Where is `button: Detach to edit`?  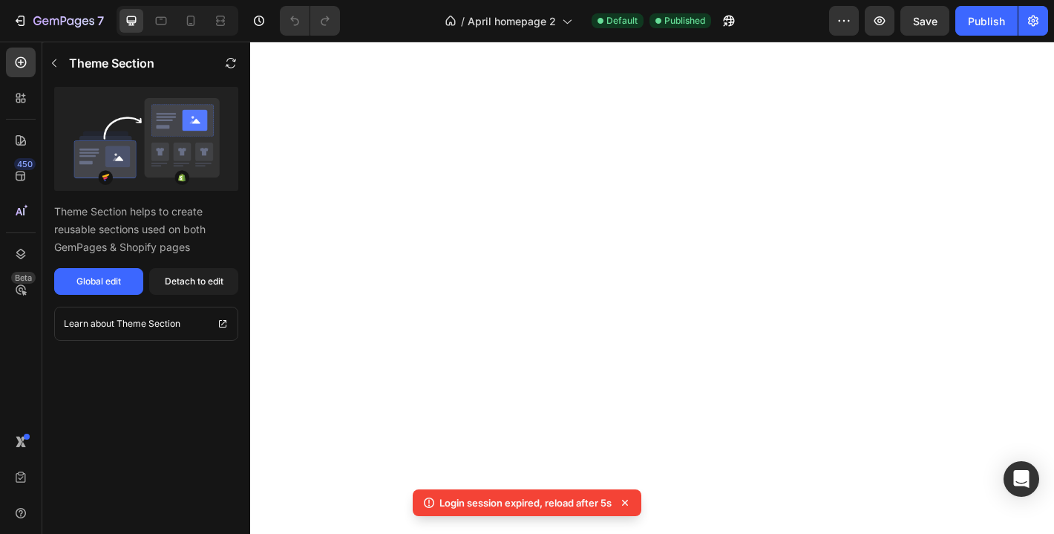
button: Detach to edit is located at coordinates (194, 281).